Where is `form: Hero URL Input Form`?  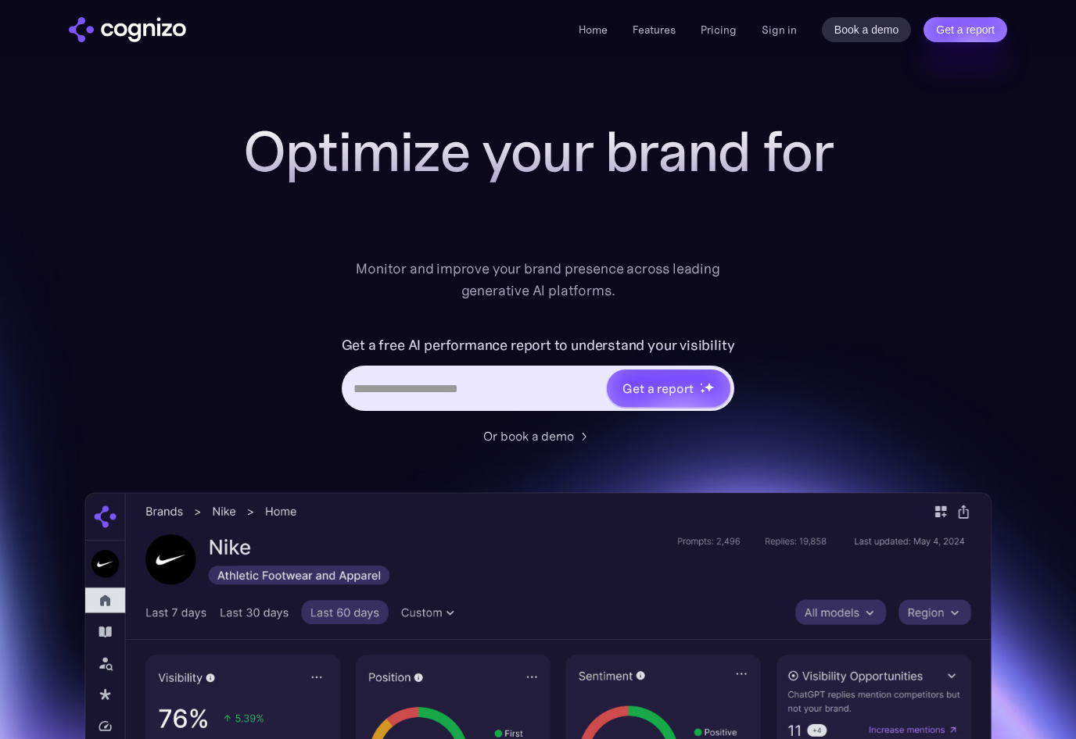
form: Hero URL Input Form is located at coordinates (538, 376).